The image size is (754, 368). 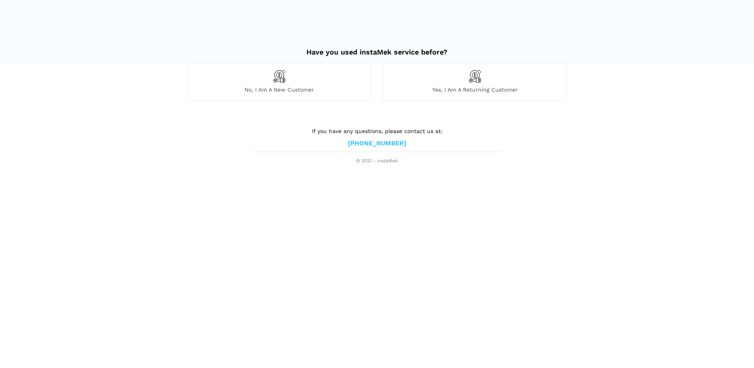 I want to click on h2: Have you used instaMek service before?, so click(x=377, y=48).